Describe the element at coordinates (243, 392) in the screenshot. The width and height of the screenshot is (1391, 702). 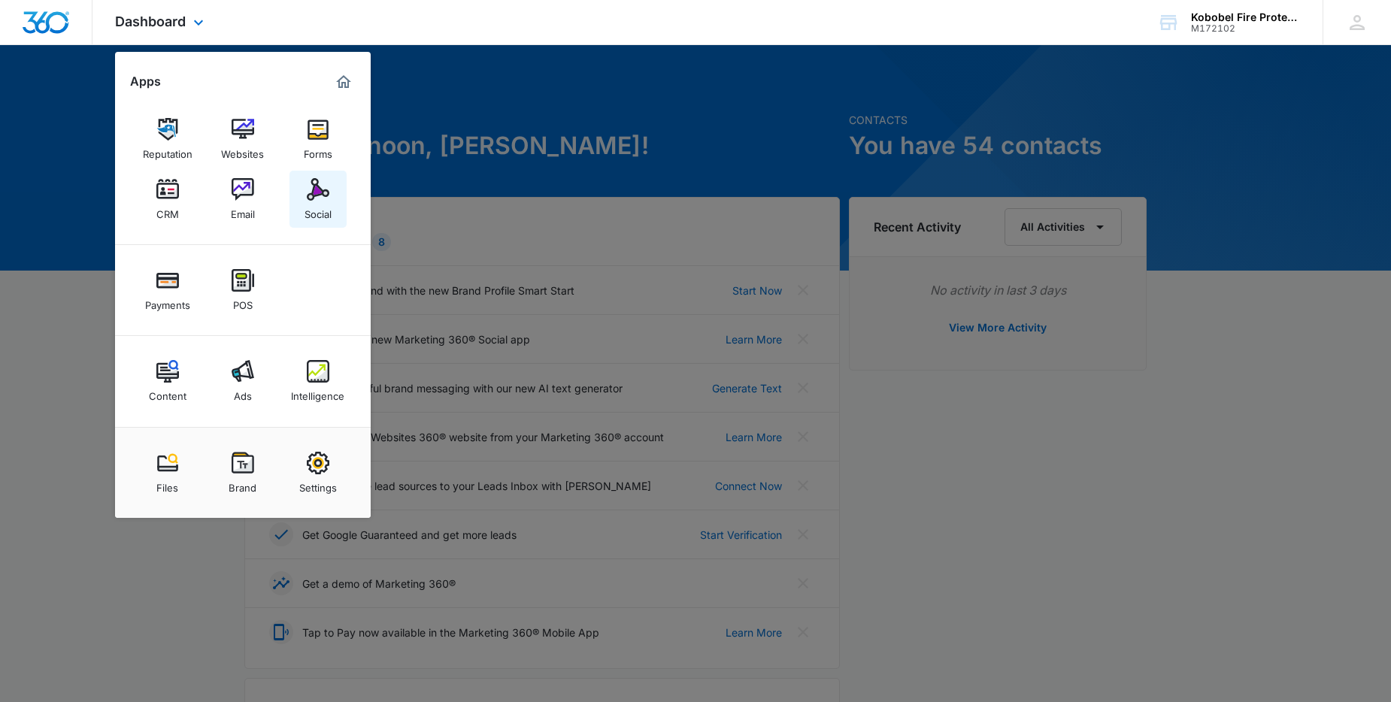
I see `div: Ads` at that location.